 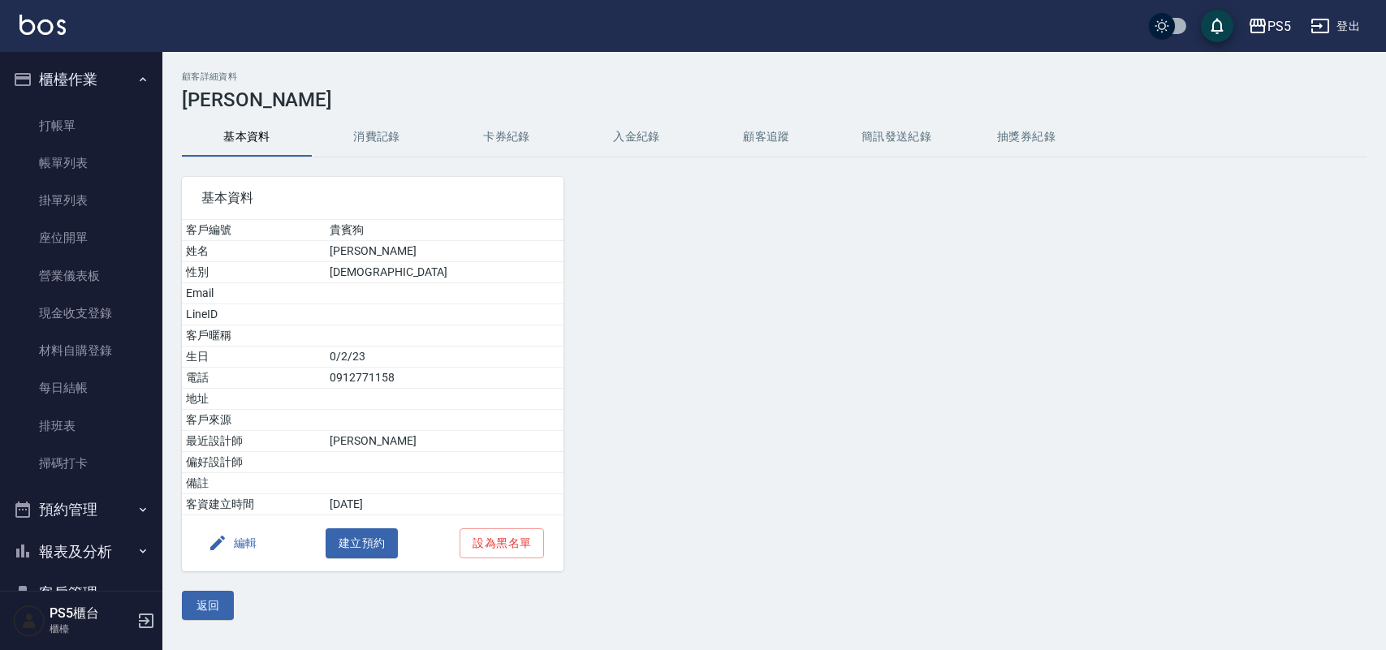 I want to click on a: 營業儀表板, so click(x=81, y=276).